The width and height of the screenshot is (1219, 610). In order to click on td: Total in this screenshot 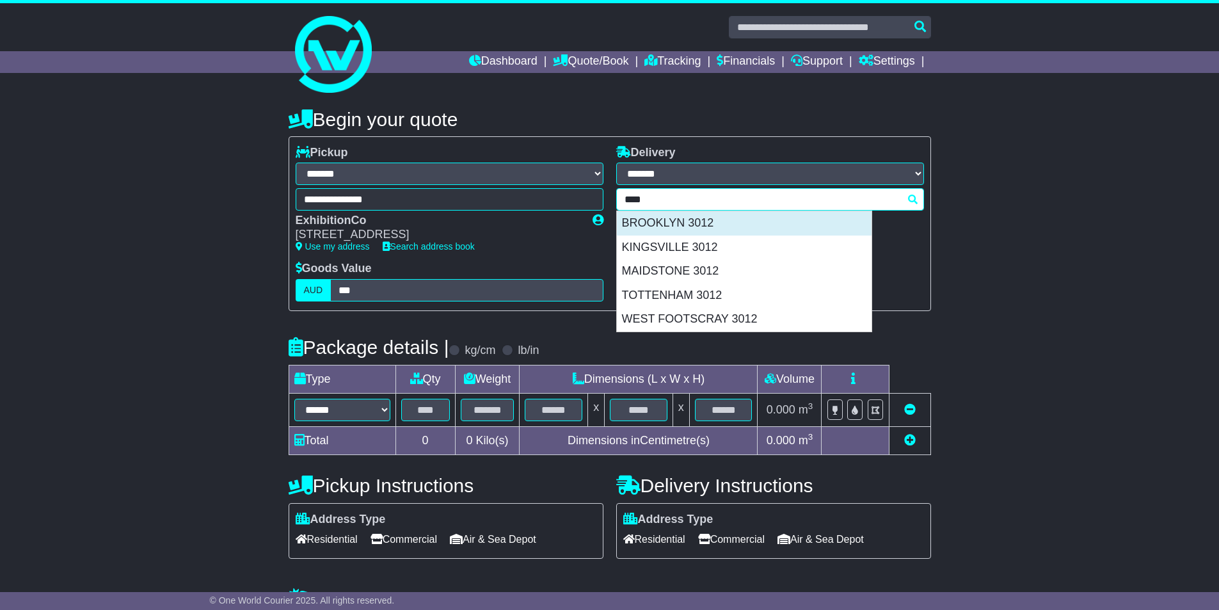, I will do `click(342, 440)`.